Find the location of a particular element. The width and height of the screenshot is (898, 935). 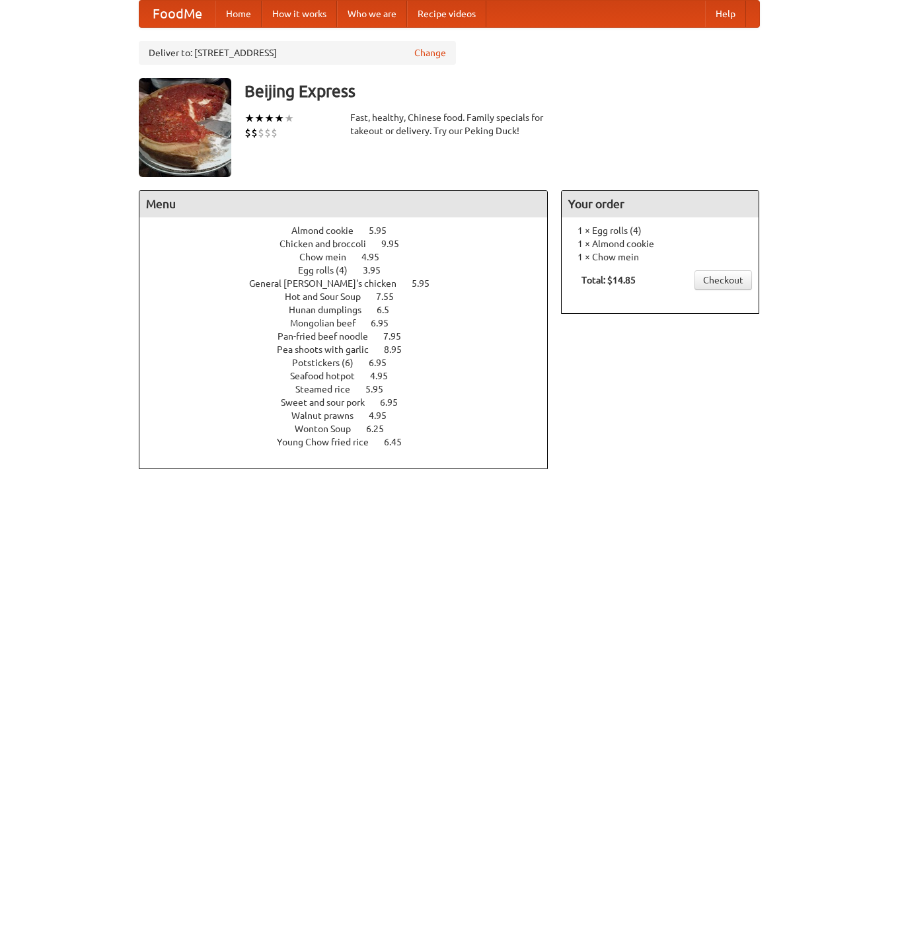

span: Egg rolls (4) is located at coordinates (329, 270).